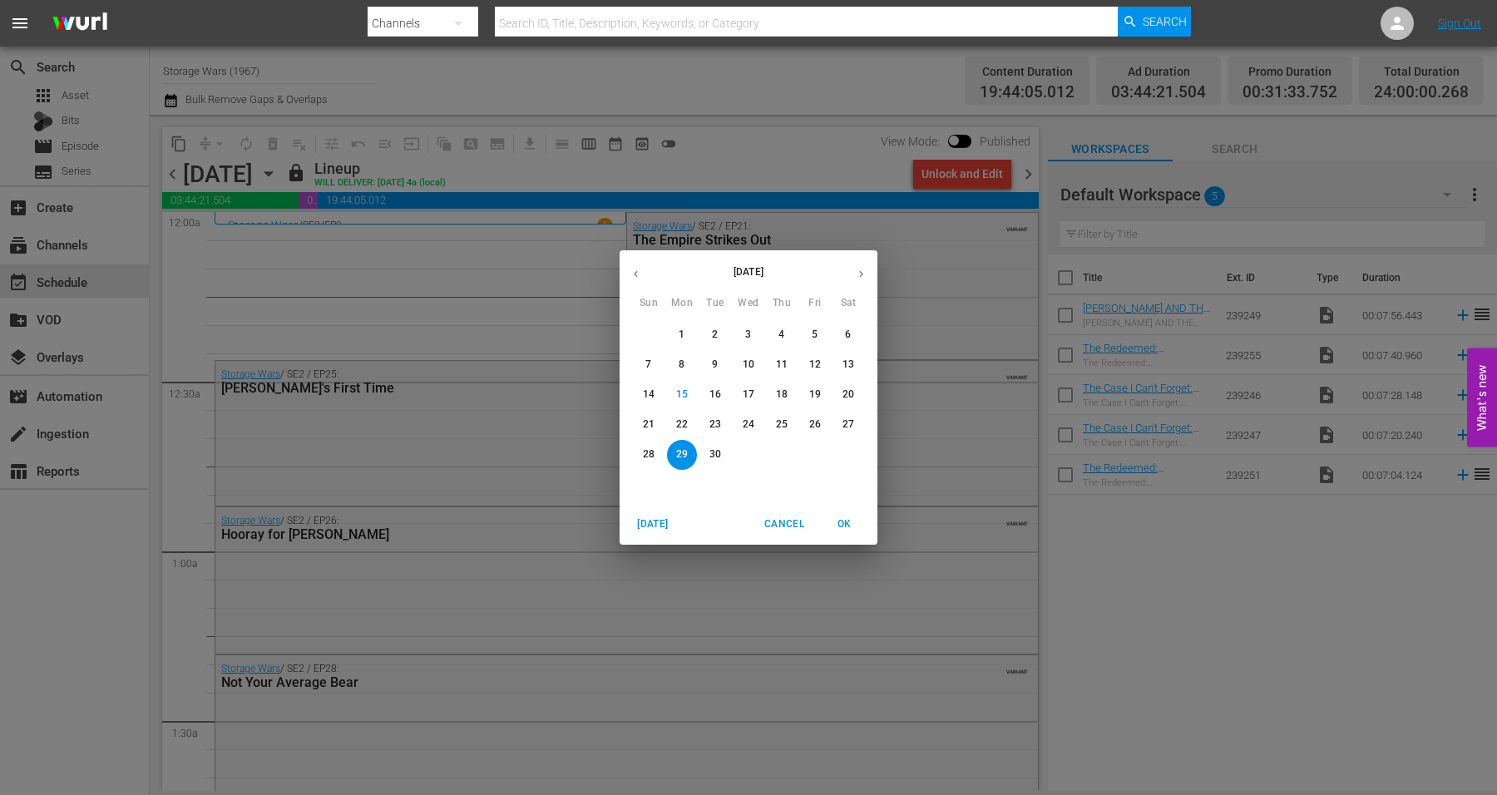 Image resolution: width=1497 pixels, height=795 pixels. What do you see at coordinates (782, 303) in the screenshot?
I see `span: Thu` at bounding box center [782, 303].